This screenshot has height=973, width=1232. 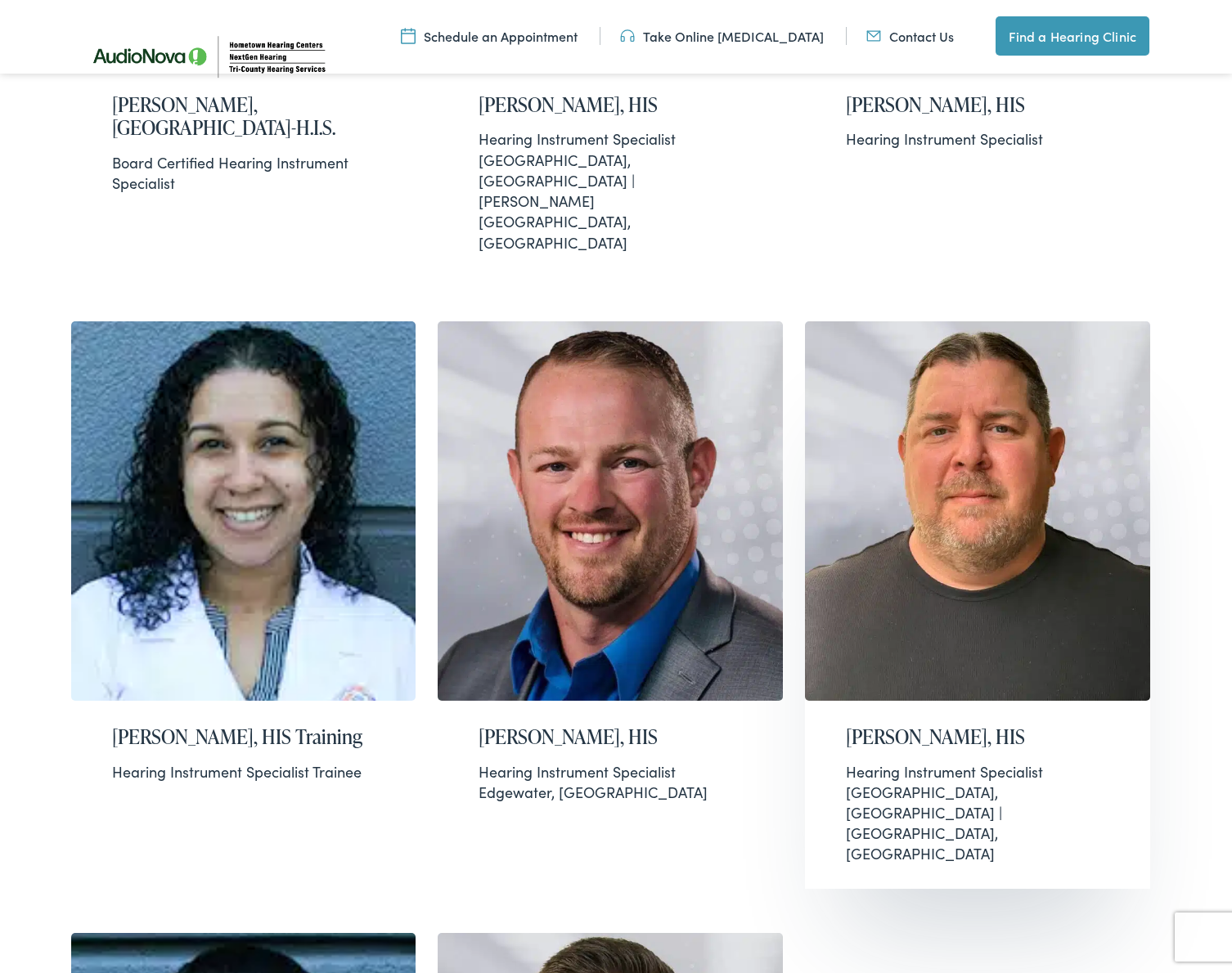 I want to click on a: Contact Us, so click(x=910, y=36).